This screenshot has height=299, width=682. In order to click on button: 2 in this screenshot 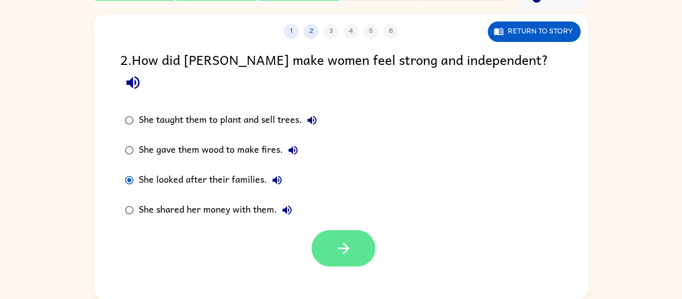, I will do `click(311, 31)`.